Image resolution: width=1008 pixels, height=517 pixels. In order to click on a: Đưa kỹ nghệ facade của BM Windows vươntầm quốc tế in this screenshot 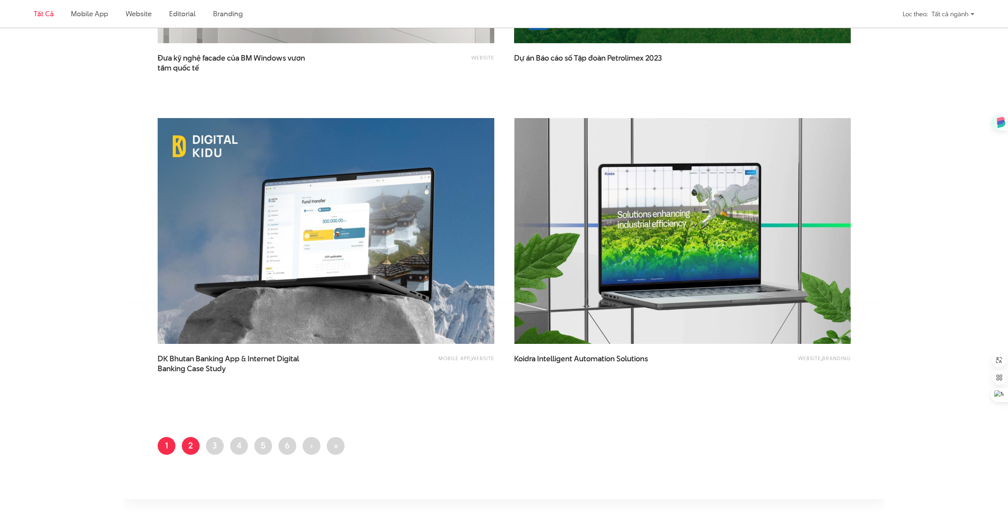, I will do `click(237, 63)`.